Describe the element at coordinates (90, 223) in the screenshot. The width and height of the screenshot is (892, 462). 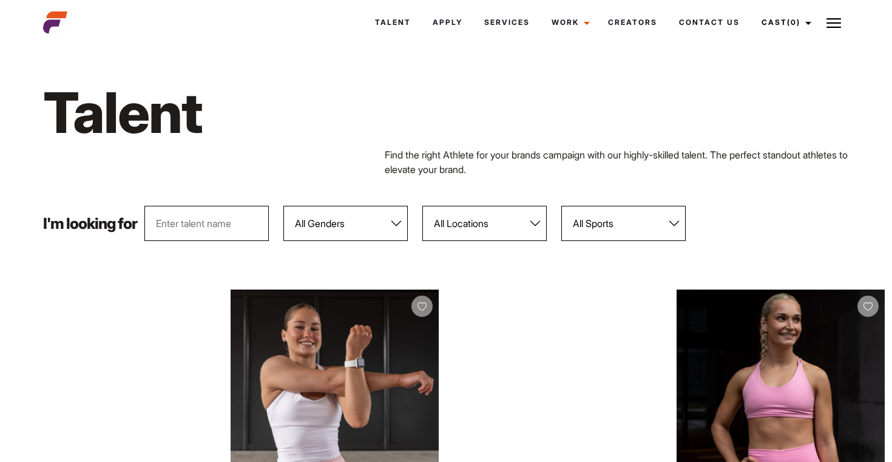
I see `p: I'm looking for` at that location.